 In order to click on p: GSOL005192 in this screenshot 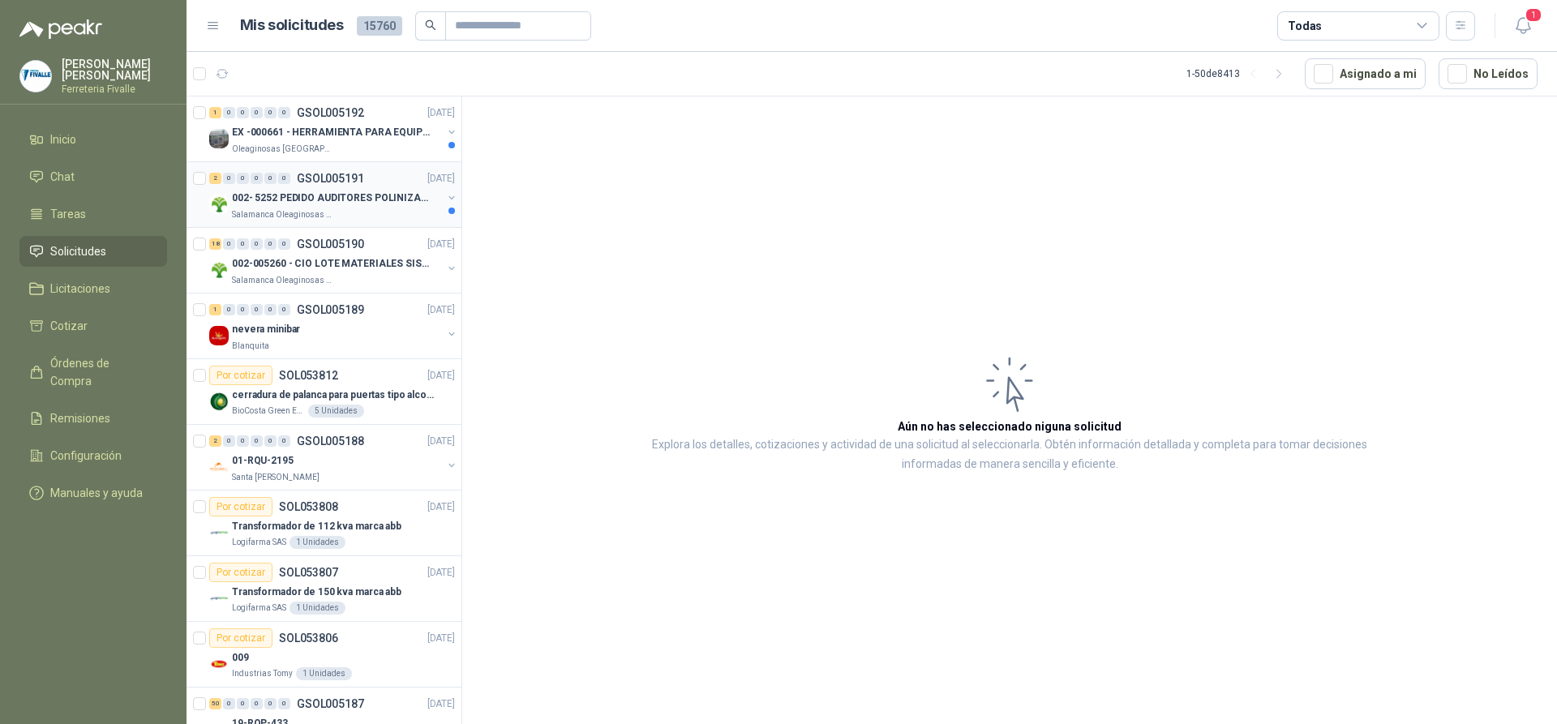, I will do `click(330, 113)`.